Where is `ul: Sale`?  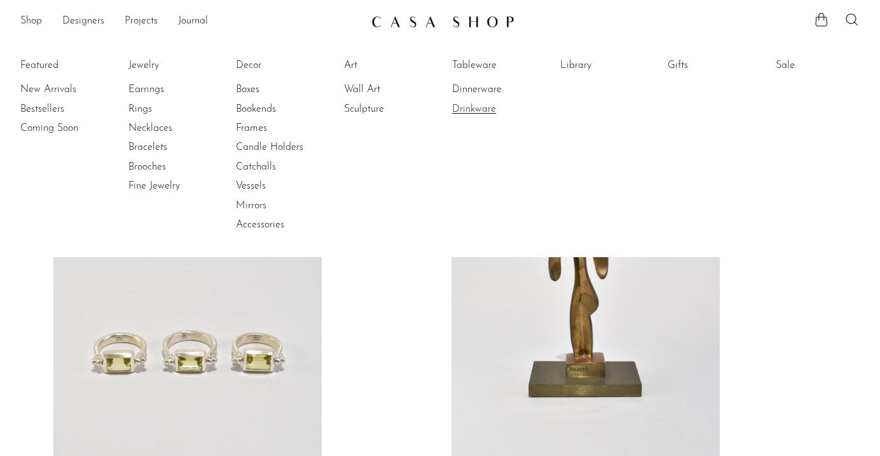 ul: Sale is located at coordinates (823, 68).